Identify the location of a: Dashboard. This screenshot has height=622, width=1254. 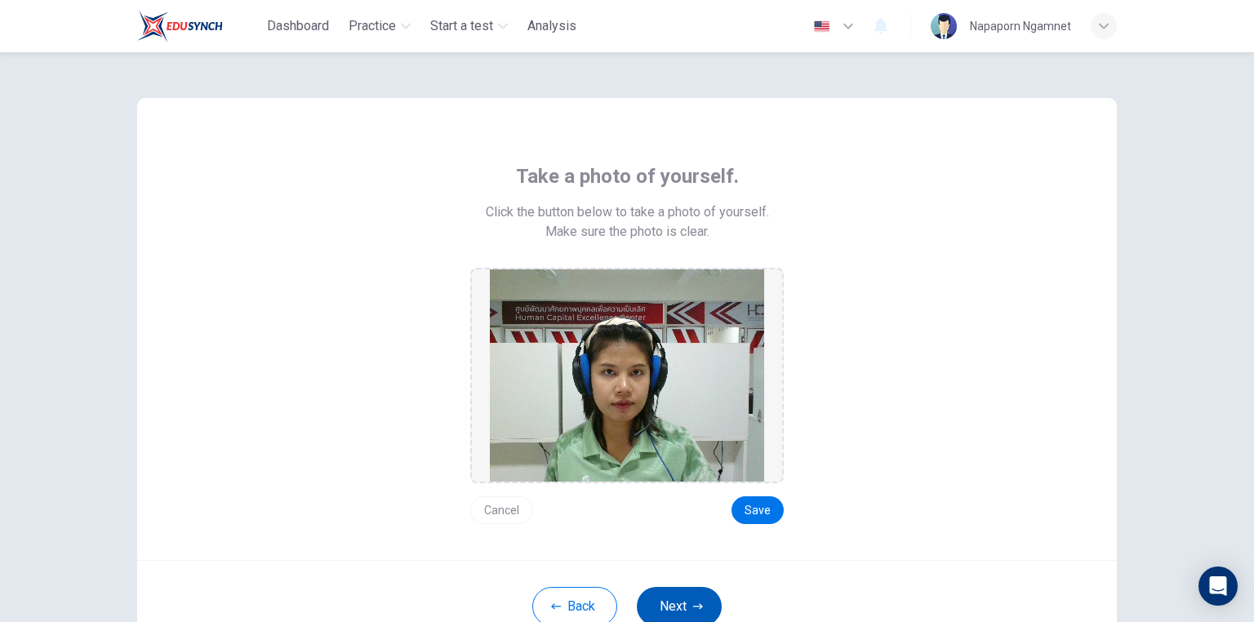
(298, 26).